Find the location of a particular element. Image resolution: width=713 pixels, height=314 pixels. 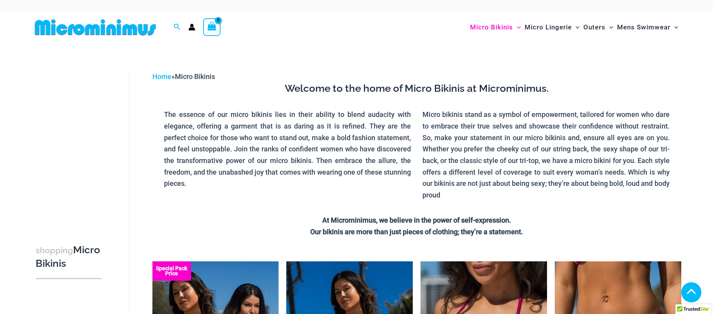

span: Outers is located at coordinates (594, 27).